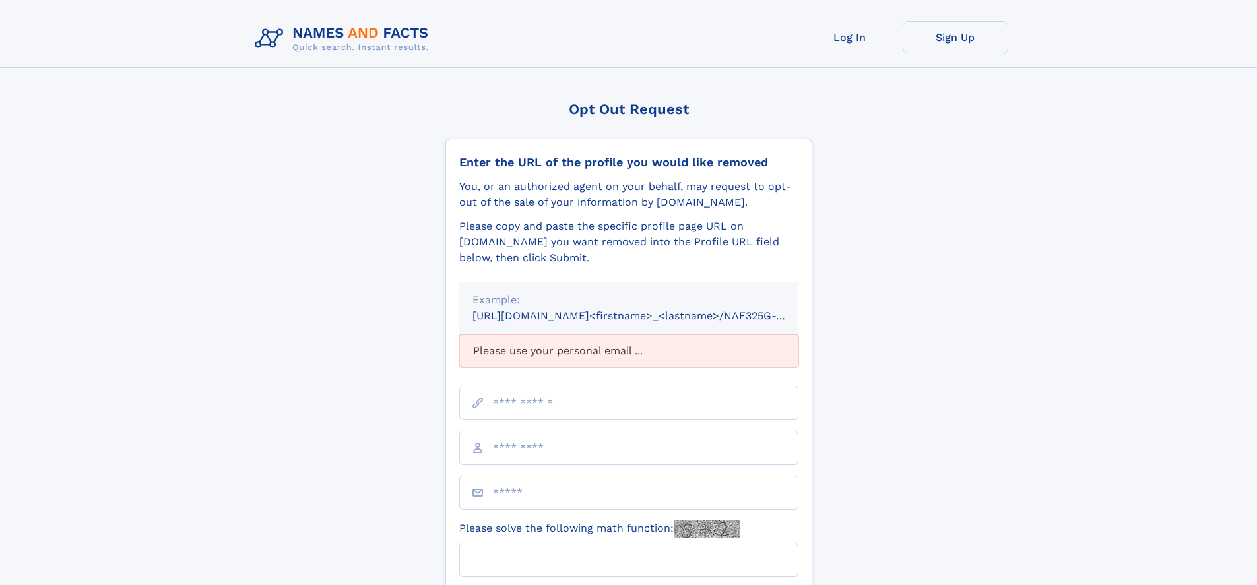 This screenshot has width=1257, height=585. What do you see at coordinates (850, 37) in the screenshot?
I see `a: Log In` at bounding box center [850, 37].